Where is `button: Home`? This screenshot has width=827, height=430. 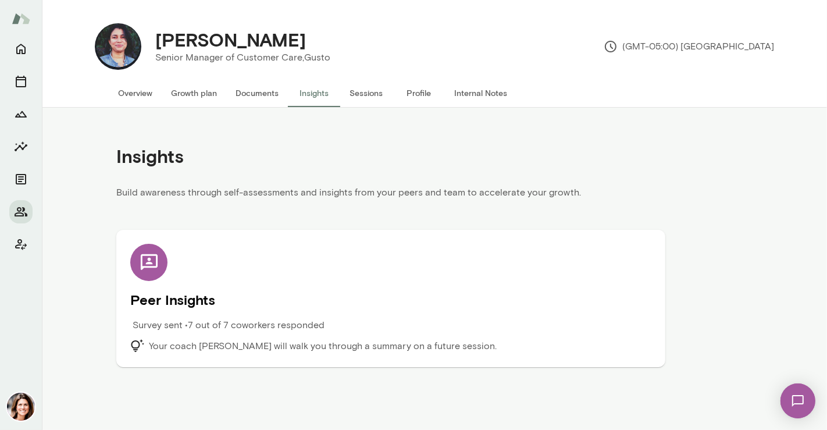
button: Home is located at coordinates (21, 49).